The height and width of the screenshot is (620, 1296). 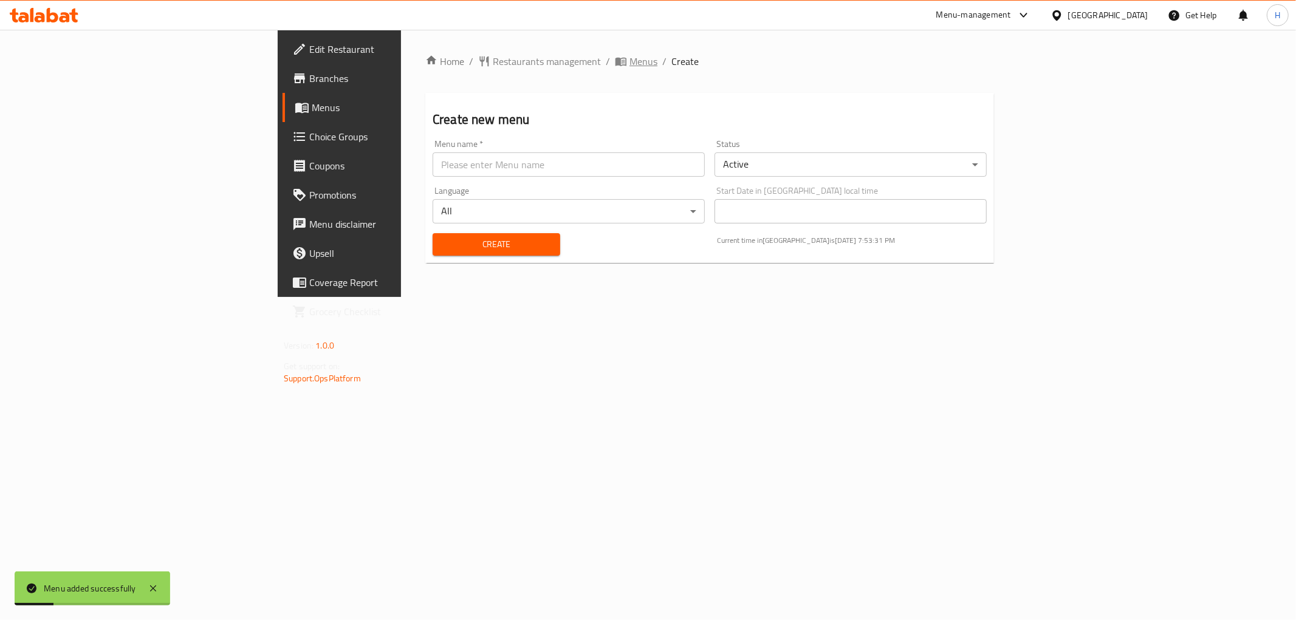 I want to click on span: Promotions, so click(x=397, y=195).